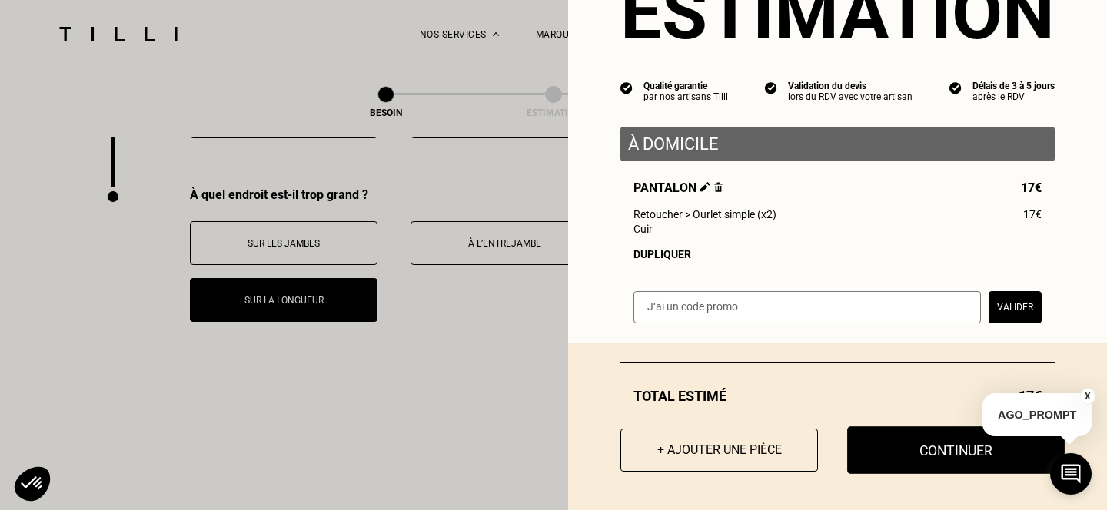 The width and height of the screenshot is (1107, 510). I want to click on button: Continuer, so click(956, 451).